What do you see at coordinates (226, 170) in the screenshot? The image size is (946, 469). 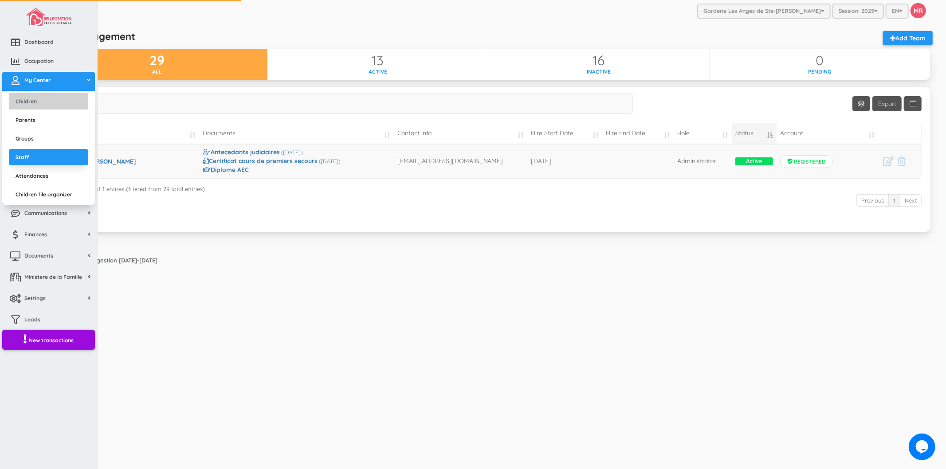 I see `a: Diplome AEC` at bounding box center [226, 170].